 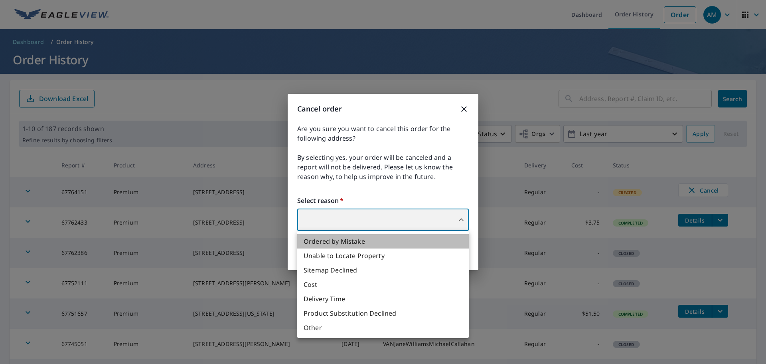 I want to click on li: Unable to Locate Property, so click(x=383, y=255).